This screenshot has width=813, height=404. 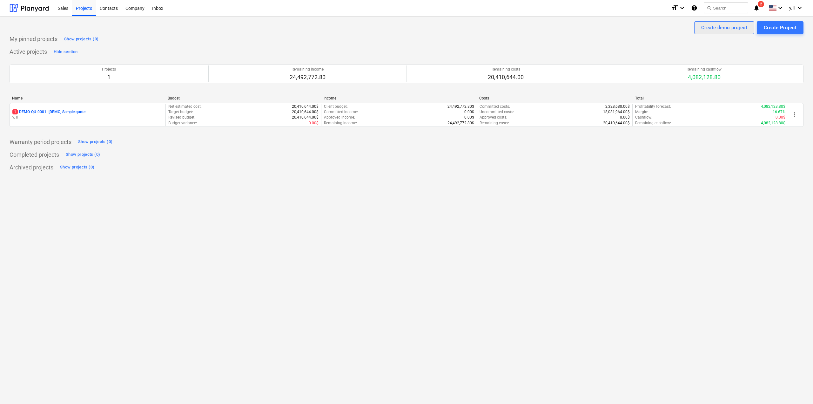 What do you see at coordinates (65, 52) in the screenshot?
I see `button: Hide section` at bounding box center [65, 52].